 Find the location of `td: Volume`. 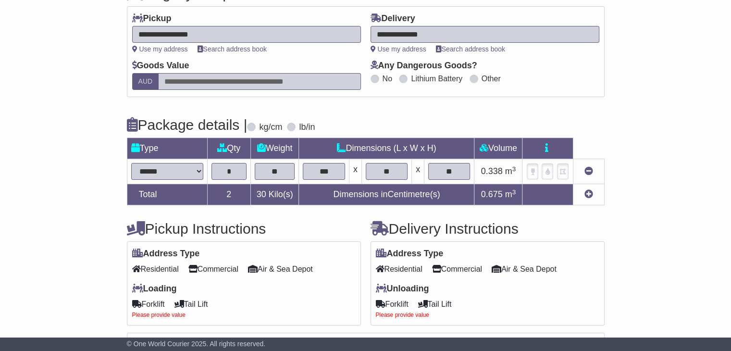

td: Volume is located at coordinates (498, 148).